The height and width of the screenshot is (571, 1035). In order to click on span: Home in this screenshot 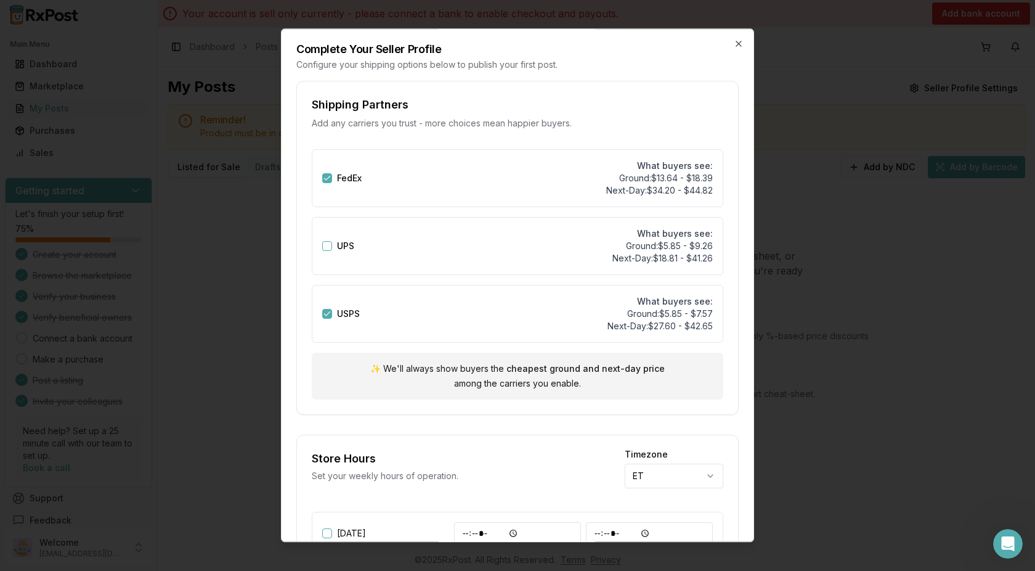, I will do `click(41, 420)`.